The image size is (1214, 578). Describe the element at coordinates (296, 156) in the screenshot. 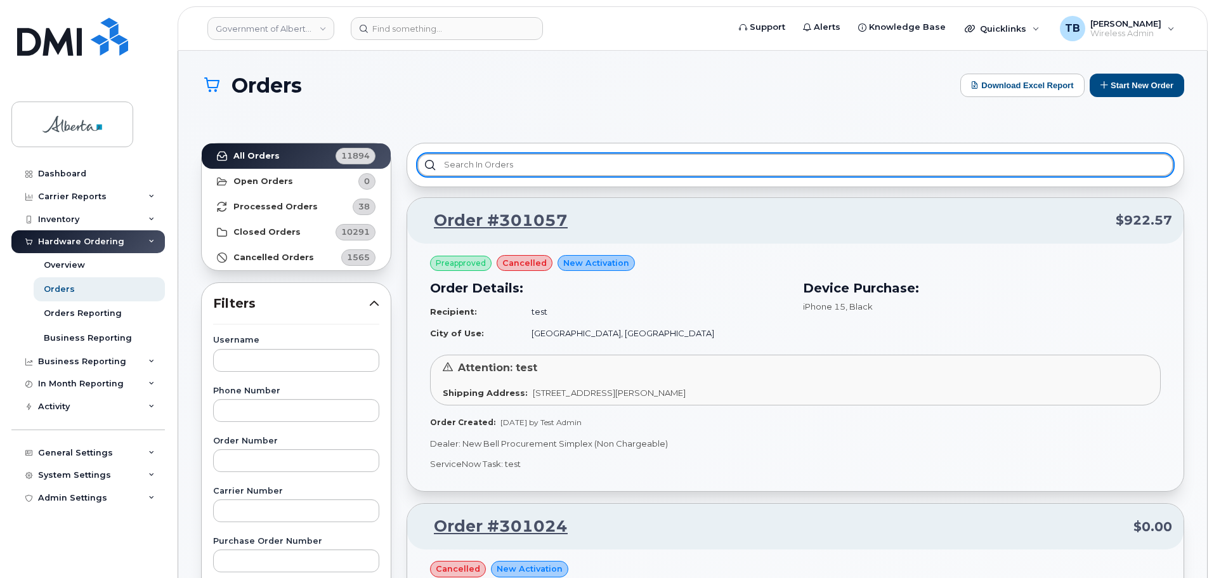

I see `a: All Orders11894` at that location.